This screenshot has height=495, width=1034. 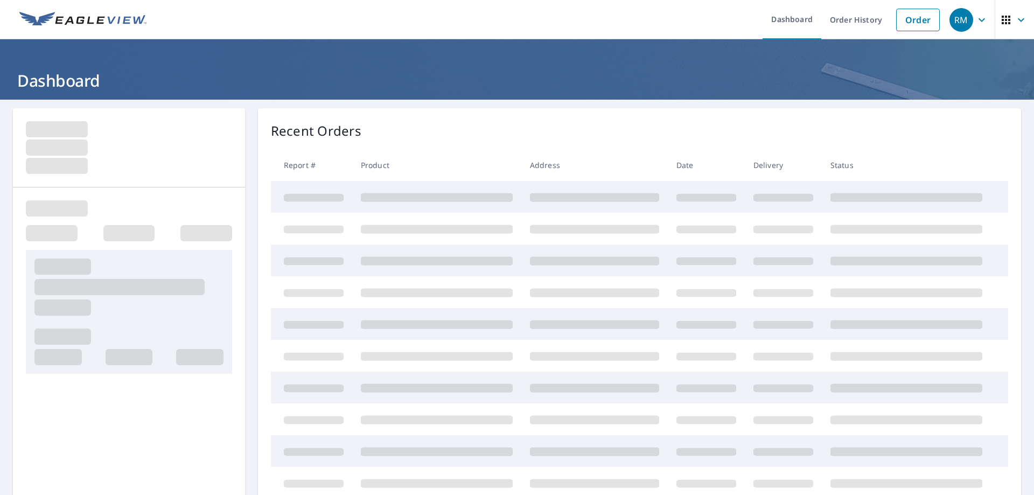 I want to click on p: Recent Orders, so click(x=316, y=131).